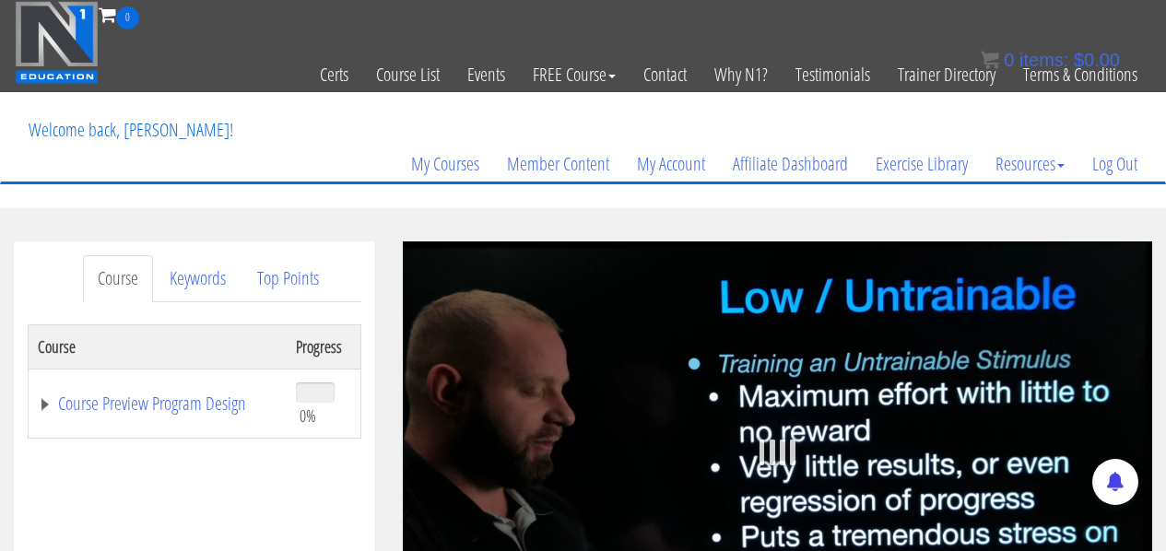  I want to click on a: 0, so click(119, 14).